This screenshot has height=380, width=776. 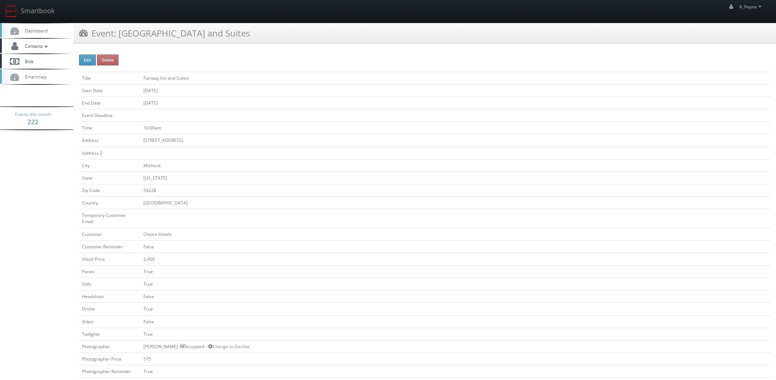 What do you see at coordinates (110, 271) in the screenshot?
I see `td: Panos` at bounding box center [110, 271].